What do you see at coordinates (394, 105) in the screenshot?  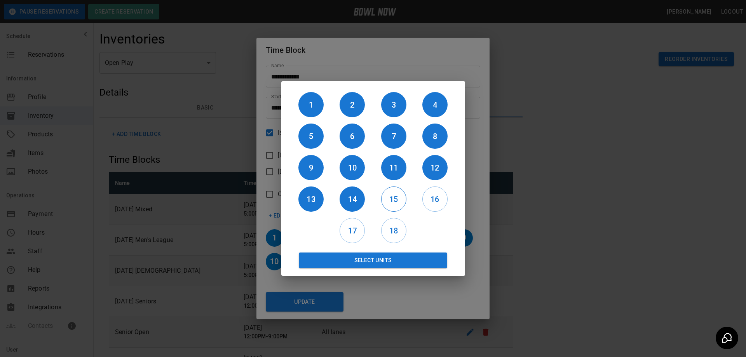 I see `button: 3` at bounding box center [394, 105].